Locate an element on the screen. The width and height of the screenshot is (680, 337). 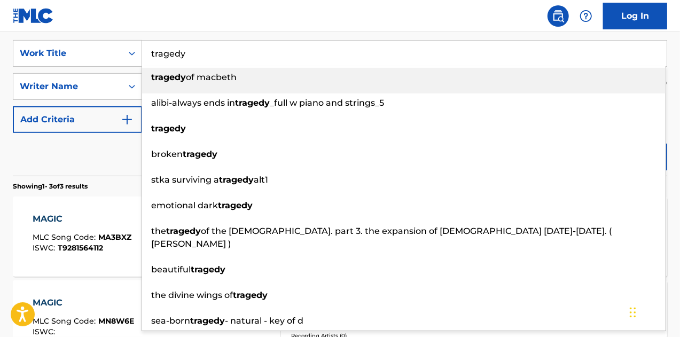
form: Search Form is located at coordinates (340, 108).